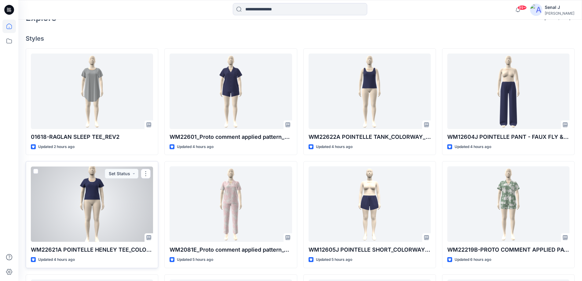 The height and width of the screenshot is (281, 582). What do you see at coordinates (231, 137) in the screenshot?
I see `p: WM22601_Proto comment applied pattern_REV3` at bounding box center [231, 137].